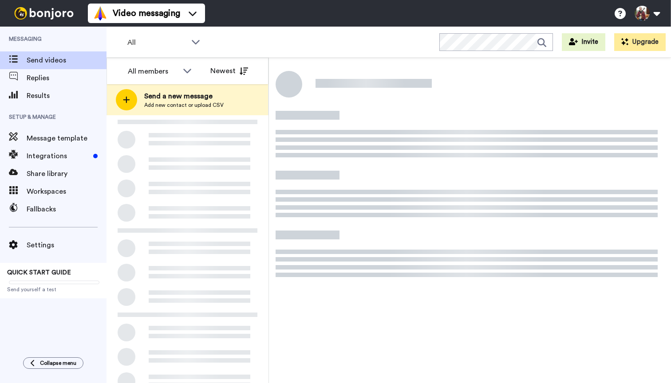 Image resolution: width=671 pixels, height=383 pixels. I want to click on span: Send yourself a test, so click(53, 290).